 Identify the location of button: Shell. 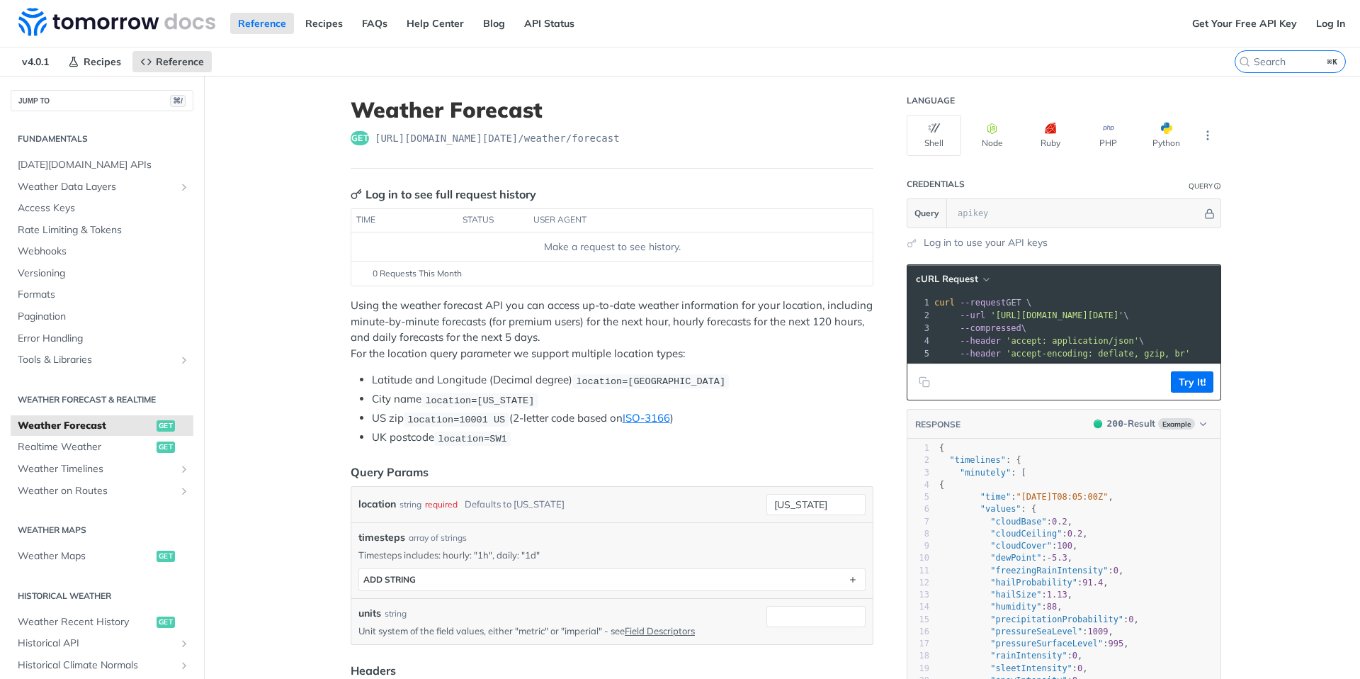
(934, 135).